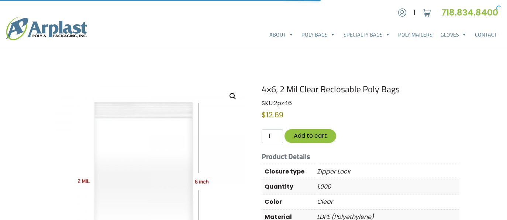  What do you see at coordinates (46, 28) in the screenshot?
I see `img: logo` at bounding box center [46, 28].